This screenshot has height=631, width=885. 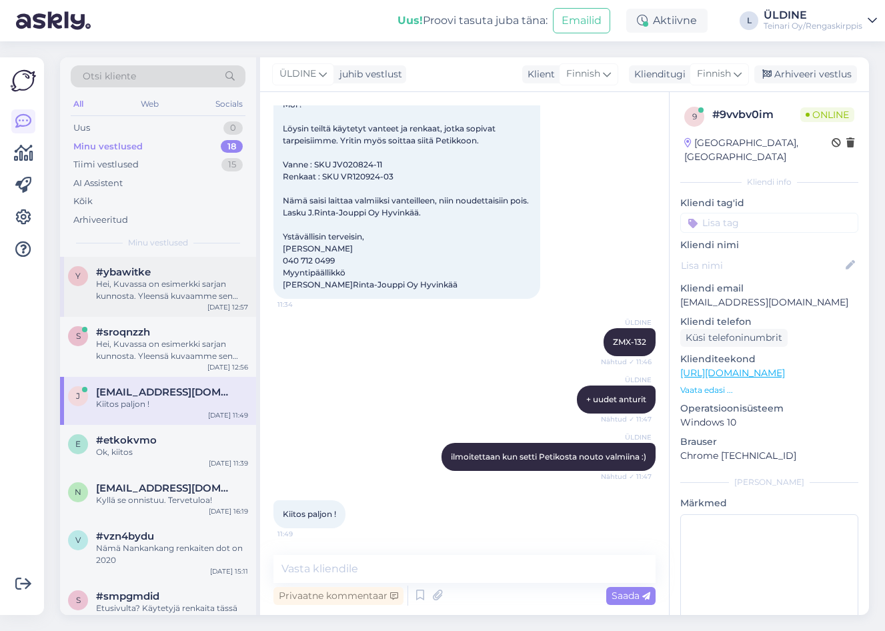 I want to click on div: Kiitos paljon !, so click(x=172, y=404).